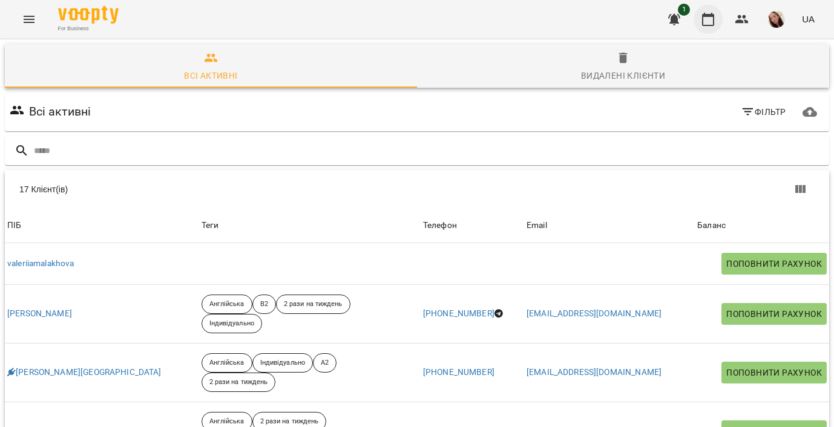 The image size is (834, 427). Describe the element at coordinates (60, 111) in the screenshot. I see `h6: Всі активні` at that location.